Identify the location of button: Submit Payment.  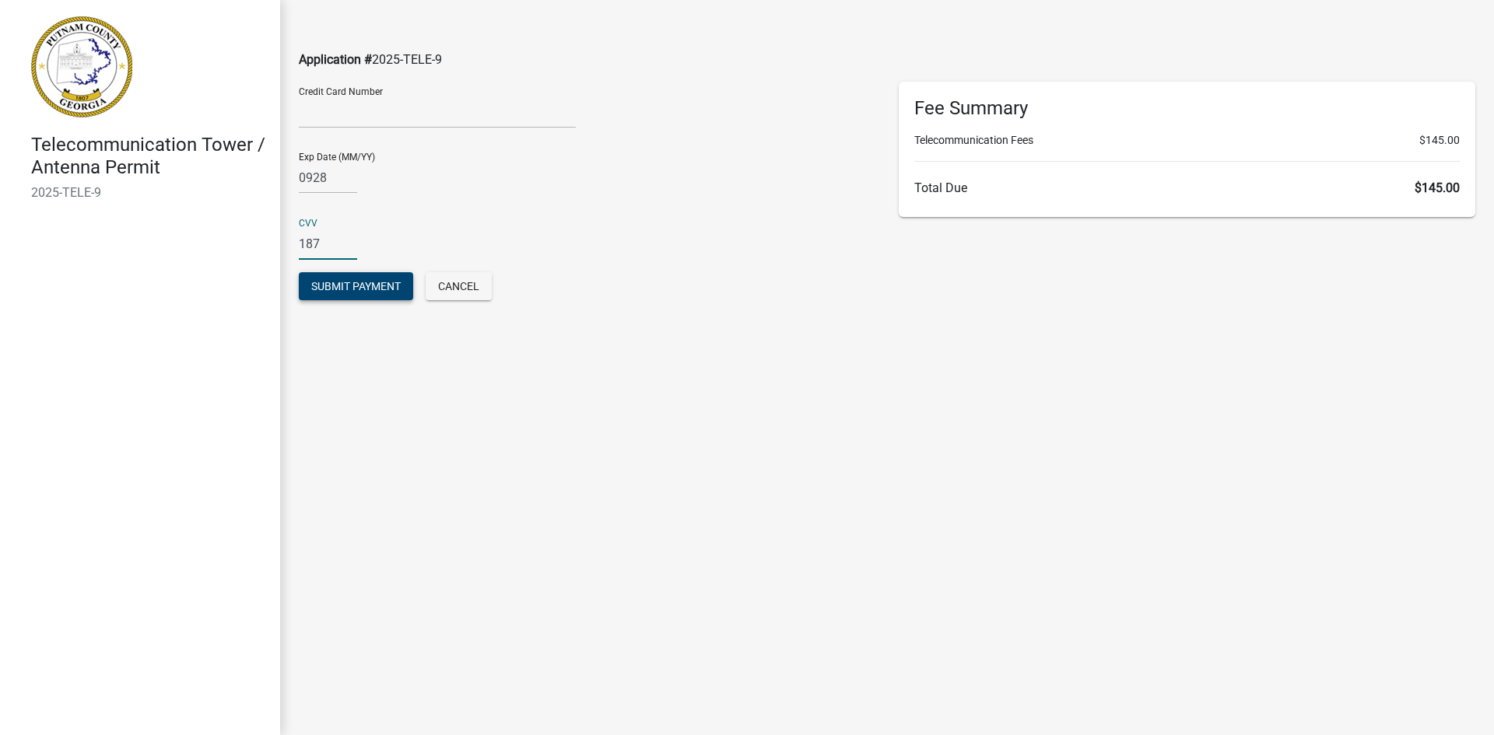
(356, 286).